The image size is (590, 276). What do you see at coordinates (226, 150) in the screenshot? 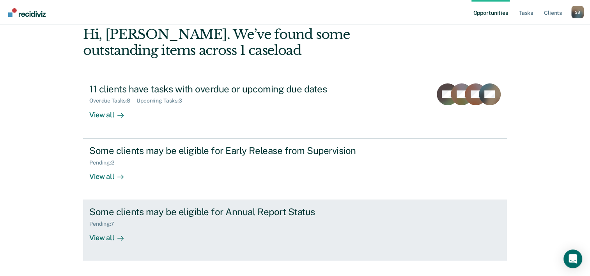
I see `div: Some clients may be eligible for Early Release from Supervision` at bounding box center [226, 150].